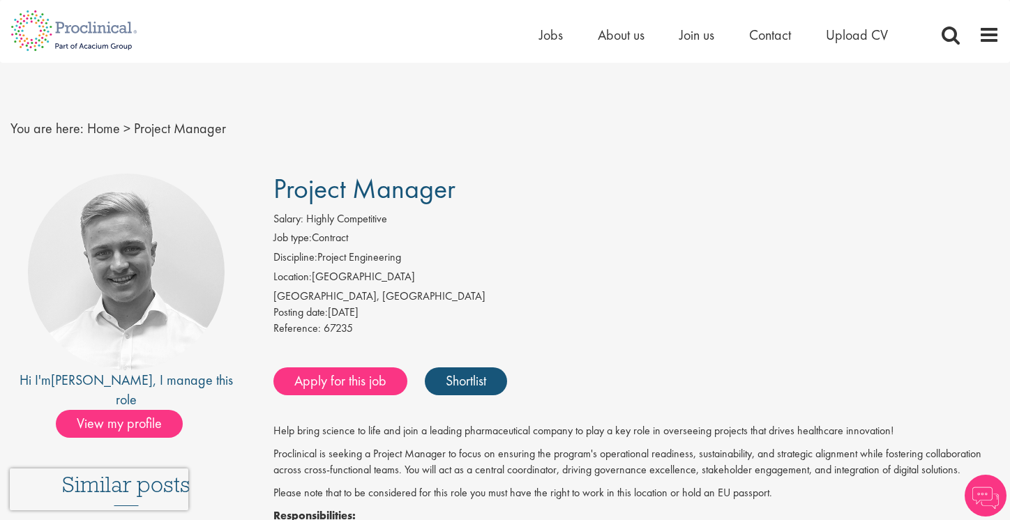 The image size is (1010, 520). I want to click on p: Proclinical is seeking a Project Manager to focus on ensuring the program's operational readiness..., so click(636, 463).